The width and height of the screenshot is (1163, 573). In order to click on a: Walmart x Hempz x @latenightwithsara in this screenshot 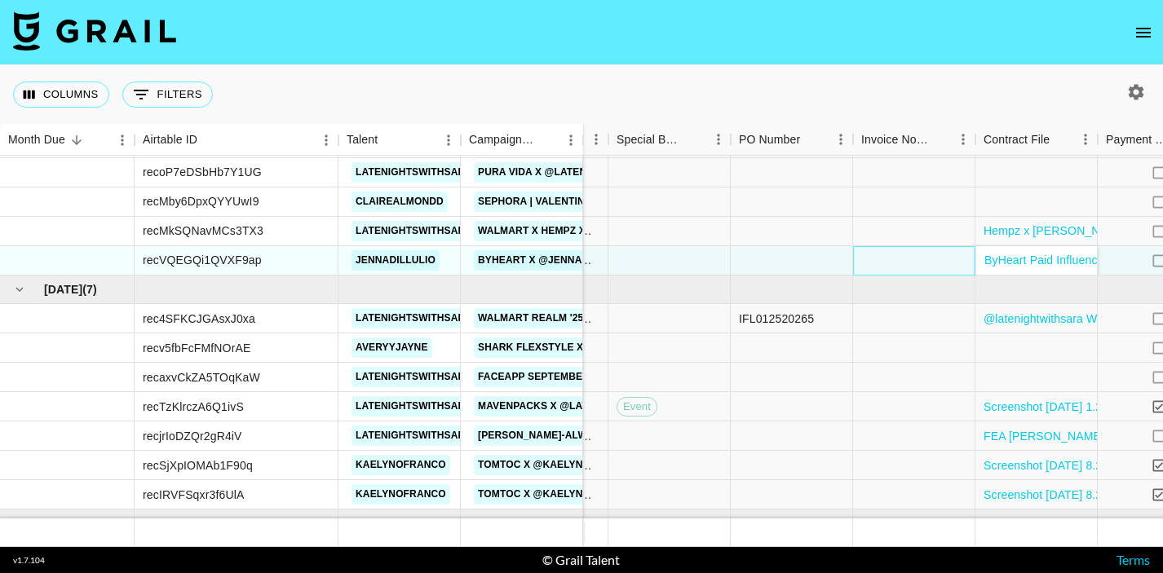, I will do `click(593, 231)`.